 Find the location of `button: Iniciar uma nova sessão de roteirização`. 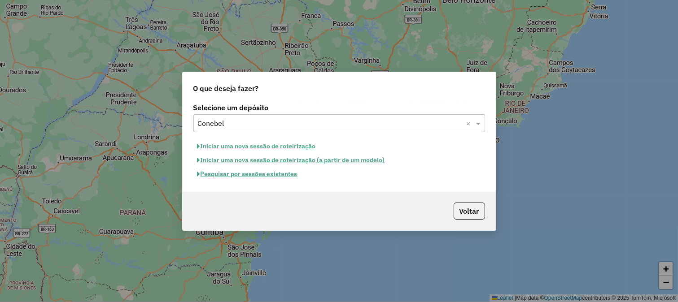

button: Iniciar uma nova sessão de roteirização is located at coordinates (257, 146).